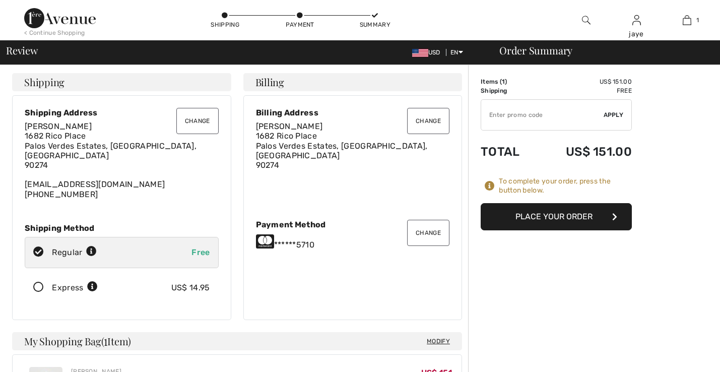 Image resolution: width=720 pixels, height=372 pixels. I want to click on a: Sign In, so click(636, 20).